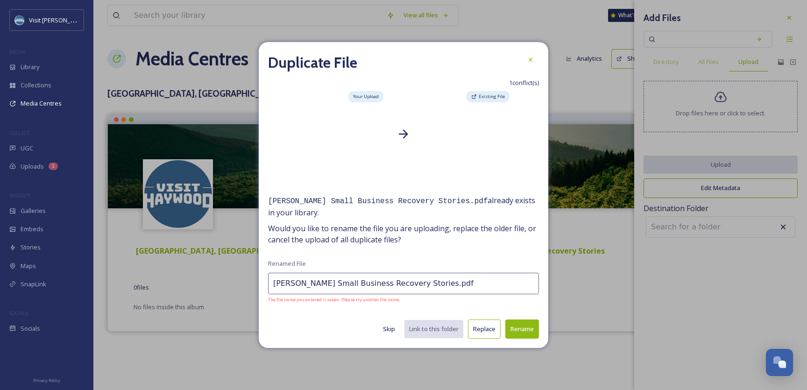 This screenshot has height=390, width=807. What do you see at coordinates (434, 329) in the screenshot?
I see `button: Link to this folder` at bounding box center [434, 329].